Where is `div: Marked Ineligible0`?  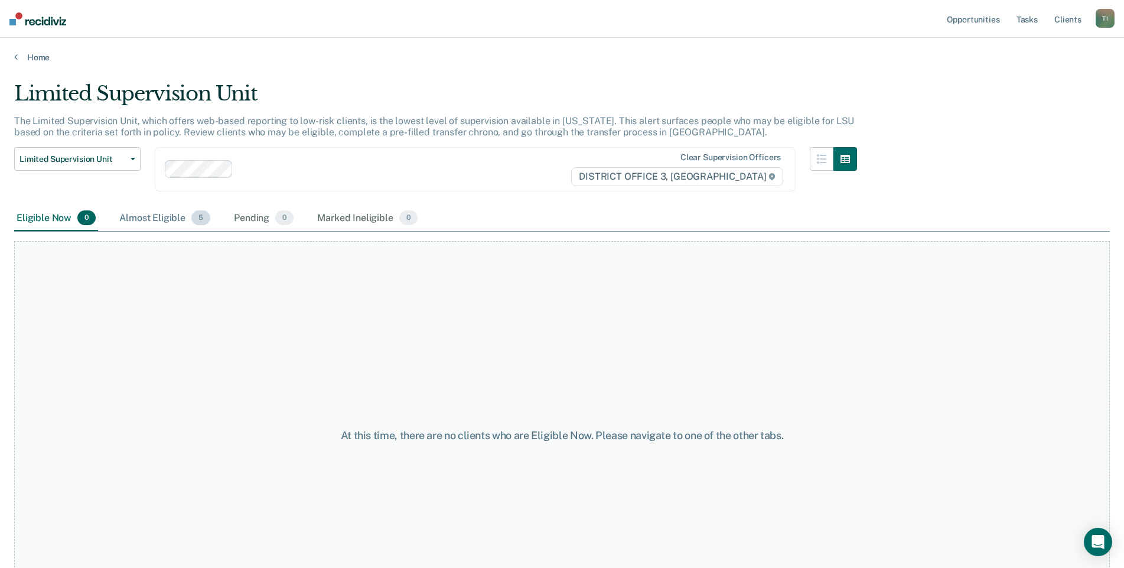
div: Marked Ineligible0 is located at coordinates (367, 219).